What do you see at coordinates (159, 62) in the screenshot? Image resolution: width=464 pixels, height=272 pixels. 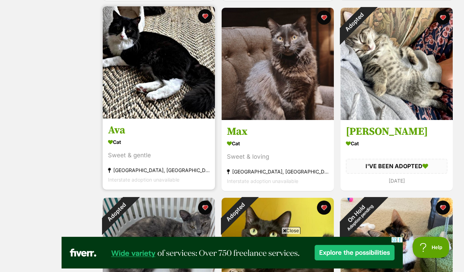 I see `img: Ava` at bounding box center [159, 62].